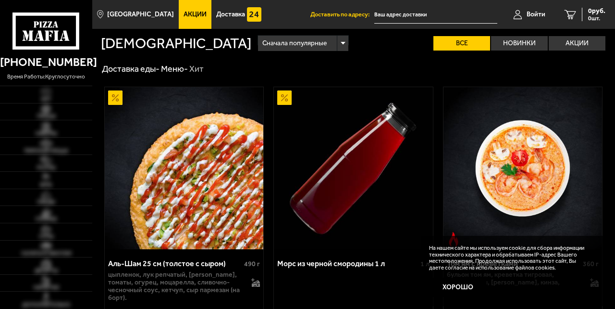 The height and width of the screenshot is (309, 615). I want to click on a: АкционныйАль-Шам 25 см (толстое с сыром), so click(184, 168).